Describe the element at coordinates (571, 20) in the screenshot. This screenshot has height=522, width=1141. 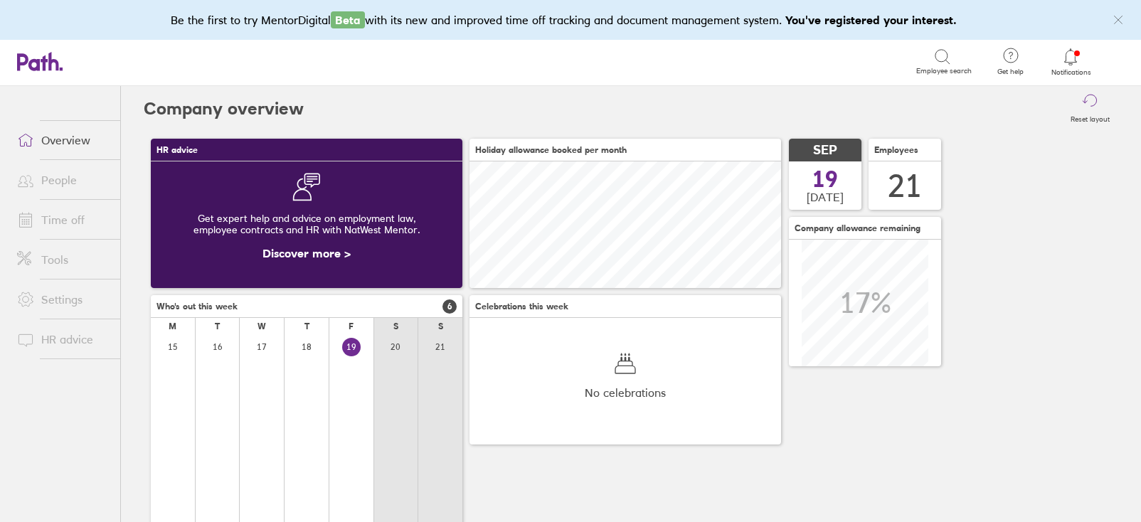
I see `div: Be the first to try MentorDigital with its new and improved time off tracking and document manage...` at that location.